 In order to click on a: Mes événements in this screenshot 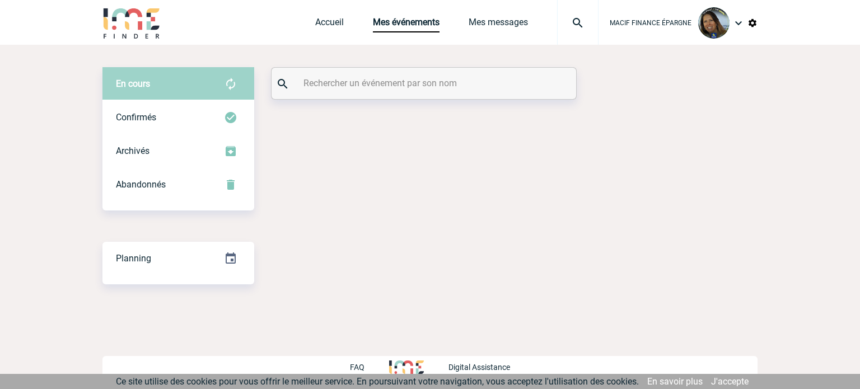, I will do `click(406, 25)`.